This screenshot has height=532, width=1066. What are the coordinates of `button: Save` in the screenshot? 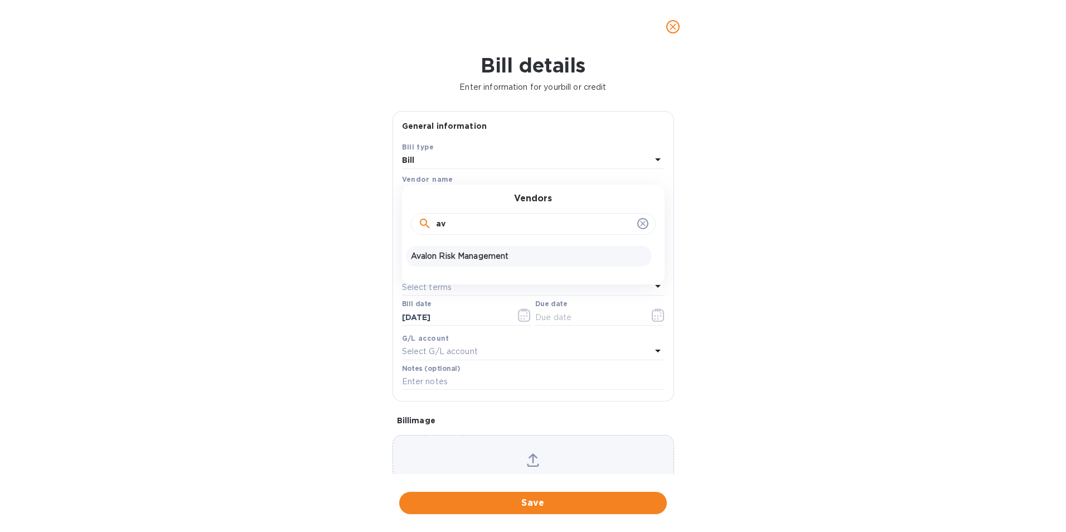 It's located at (533, 503).